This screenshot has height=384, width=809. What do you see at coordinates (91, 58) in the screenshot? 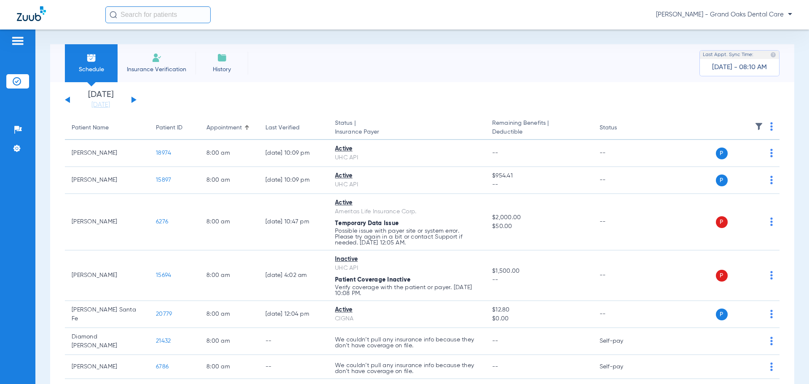
I see `img: Schedule` at bounding box center [91, 58].